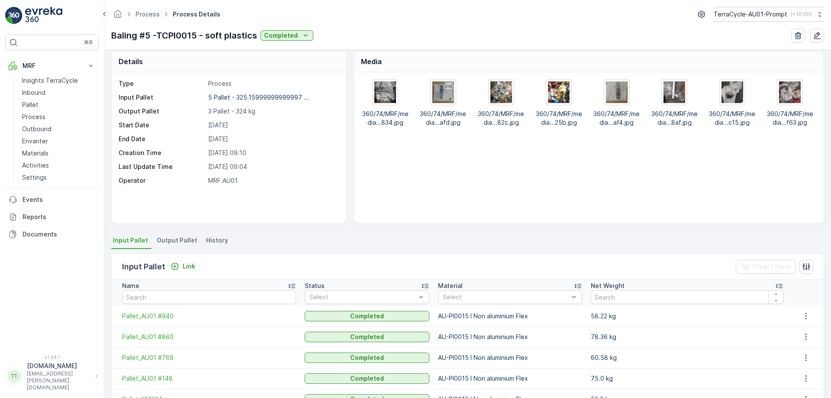  Describe the element at coordinates (607, 286) in the screenshot. I see `p: Net Weight` at that location.